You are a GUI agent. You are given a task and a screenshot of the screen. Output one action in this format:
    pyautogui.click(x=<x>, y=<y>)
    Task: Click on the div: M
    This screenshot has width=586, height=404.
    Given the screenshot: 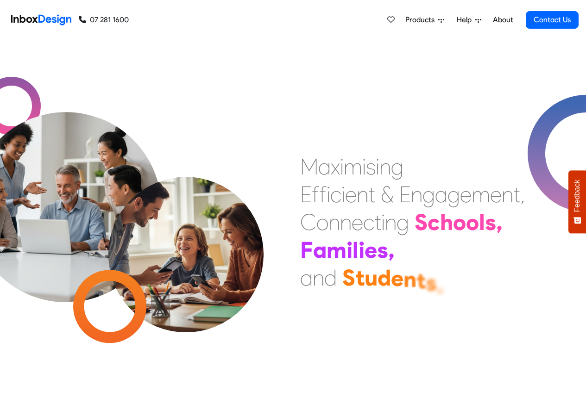 What is the action you would take?
    pyautogui.click(x=309, y=167)
    